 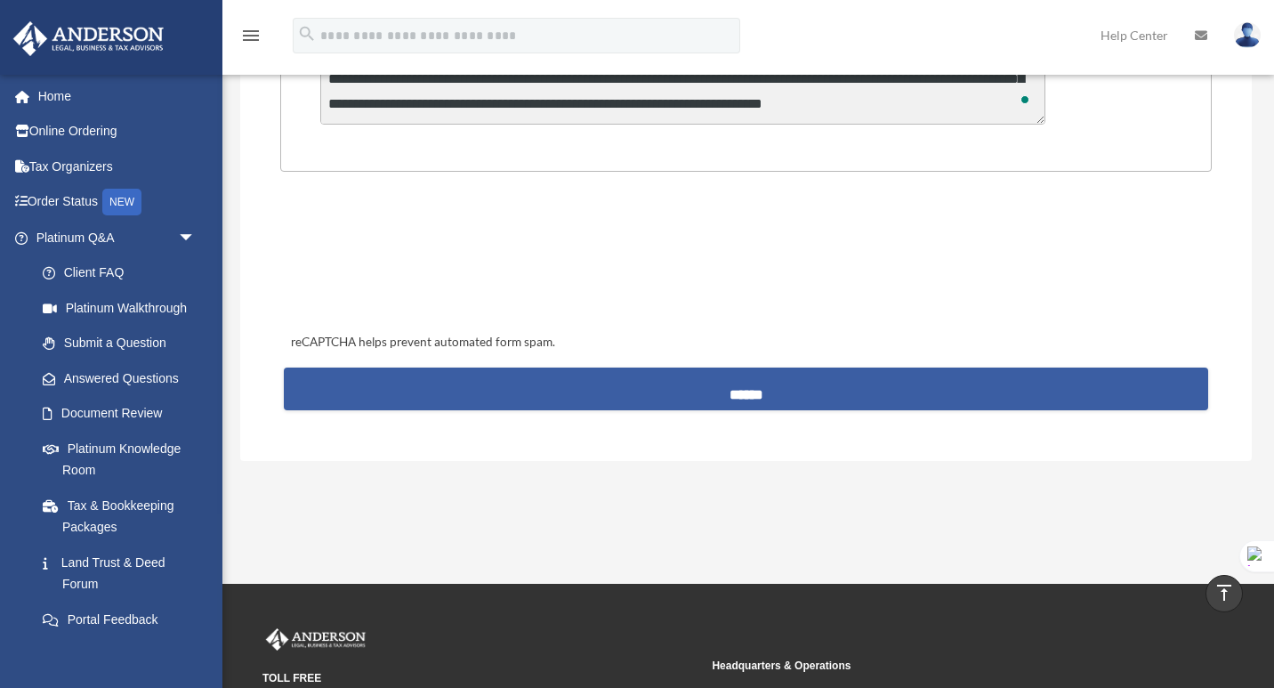 I want to click on a: Submit a Question, so click(x=119, y=343).